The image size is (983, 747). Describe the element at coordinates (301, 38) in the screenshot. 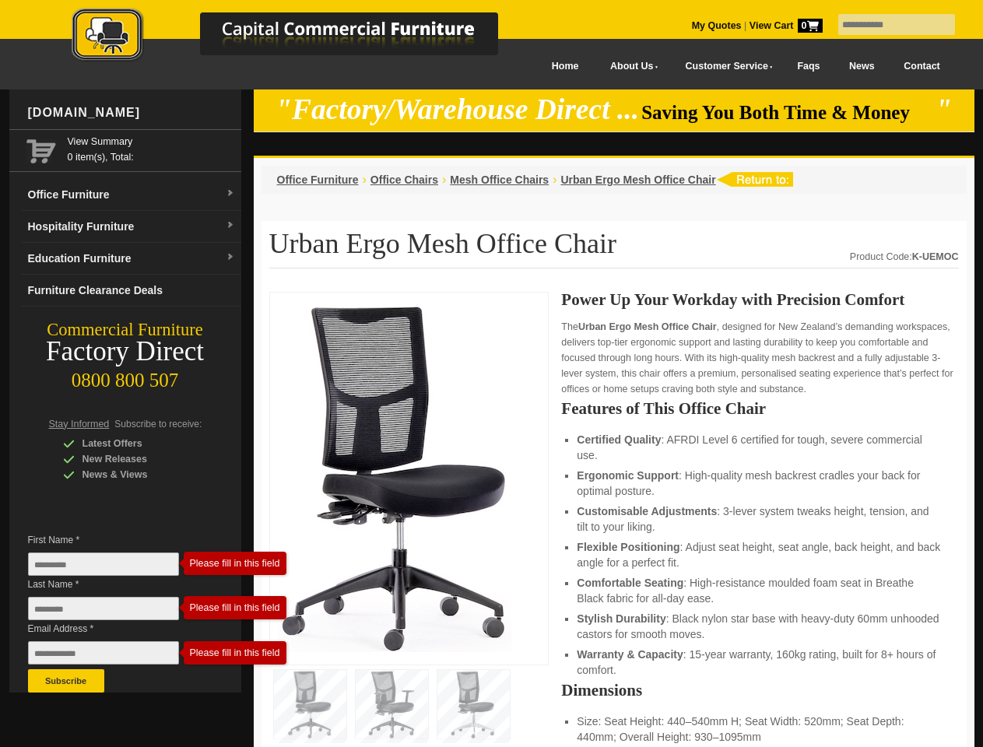

I see `a: Capital Commercial Furniture Logo` at that location.